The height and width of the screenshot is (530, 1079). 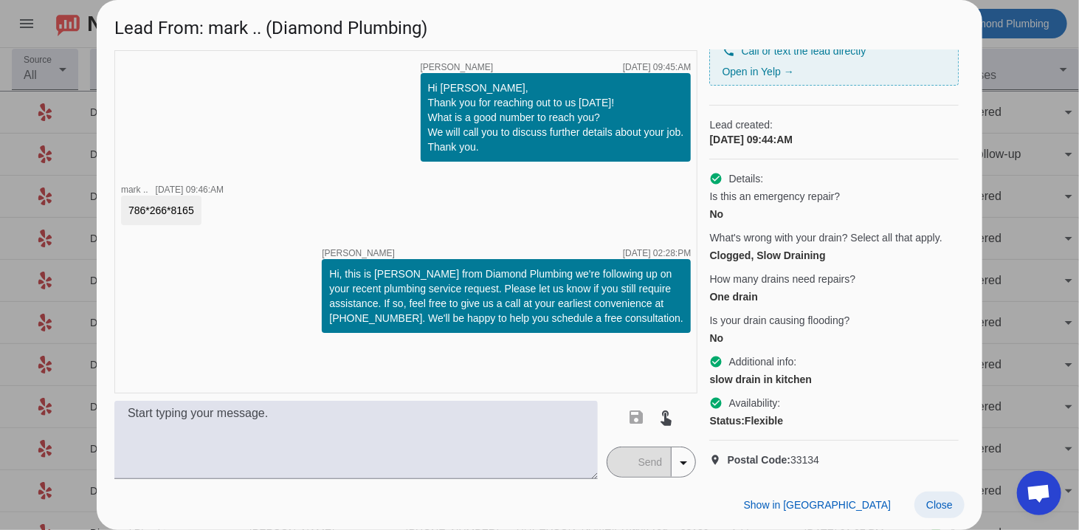 I want to click on strong: Status:, so click(x=726, y=421).